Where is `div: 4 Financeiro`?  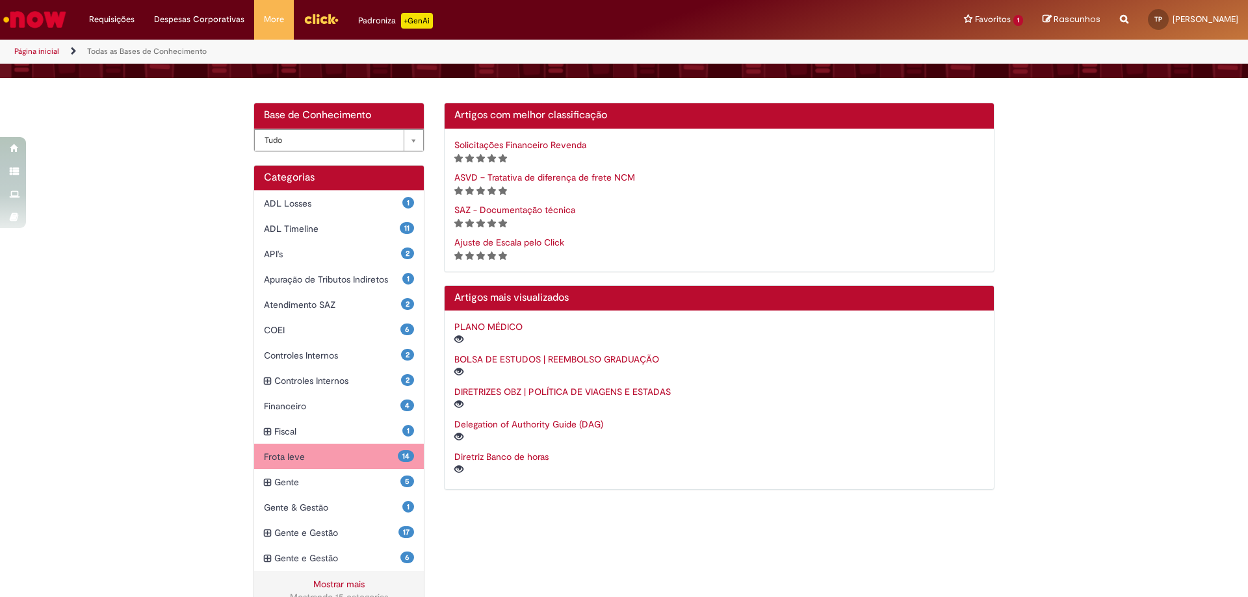
div: 4 Financeiro is located at coordinates (339, 406).